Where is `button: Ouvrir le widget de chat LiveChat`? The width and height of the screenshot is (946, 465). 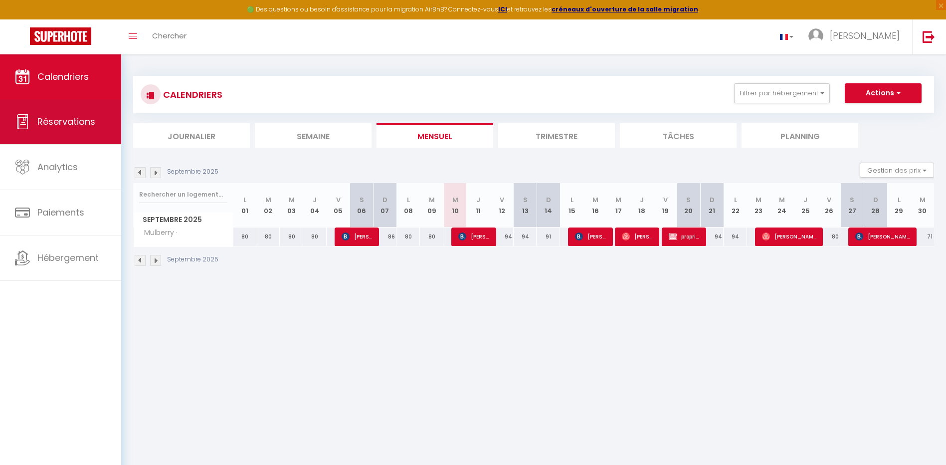
button: Ouvrir le widget de chat LiveChat is located at coordinates (23, 19).